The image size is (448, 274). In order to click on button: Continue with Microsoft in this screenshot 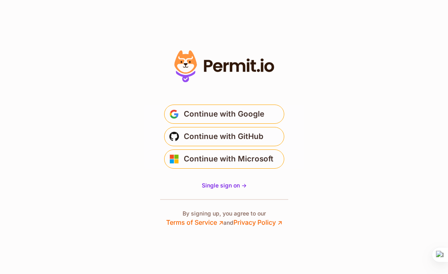, I will do `click(224, 159)`.